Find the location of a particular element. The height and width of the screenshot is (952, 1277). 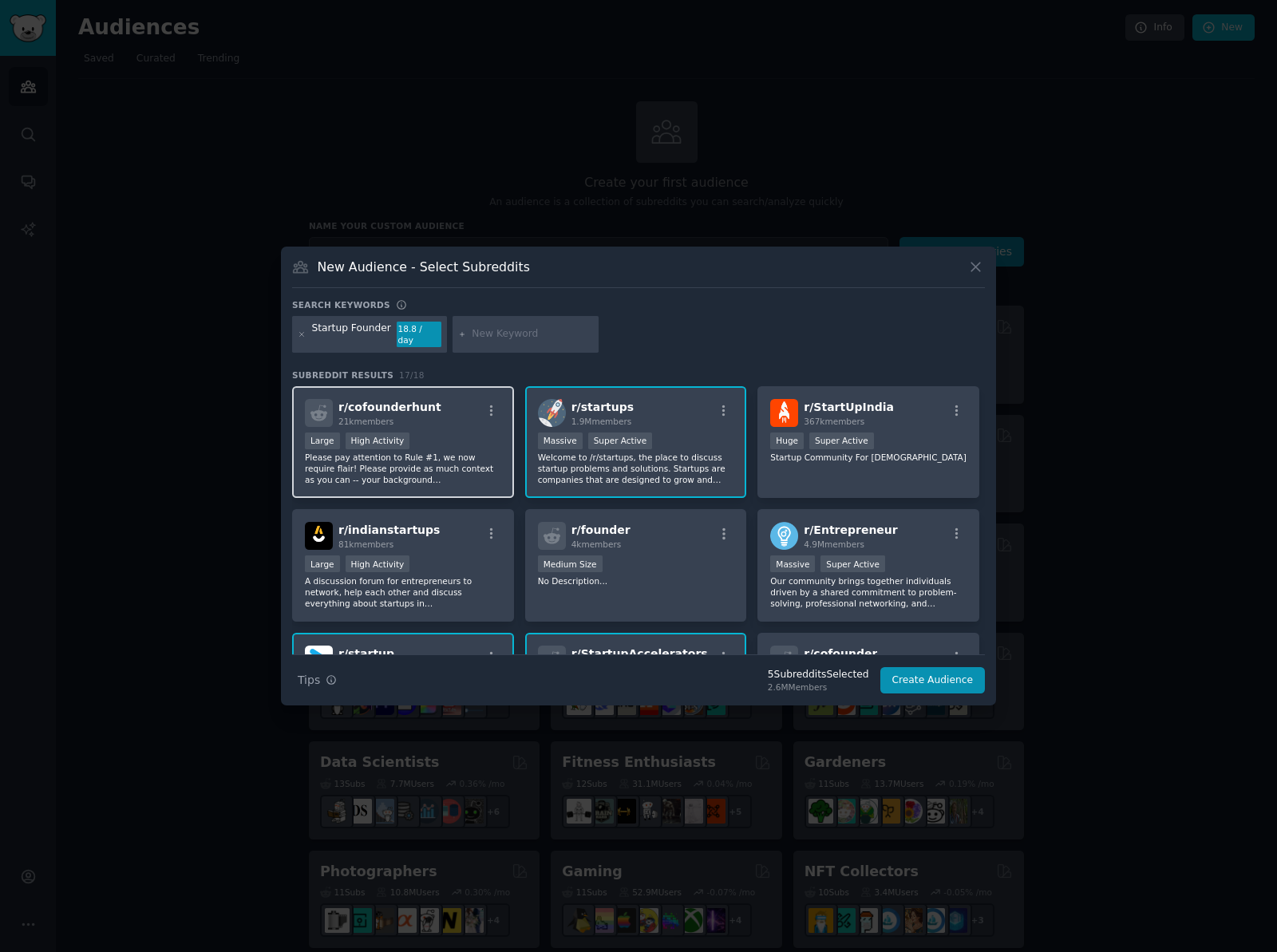

div: 5 Subreddit s Selected is located at coordinates (818, 675).